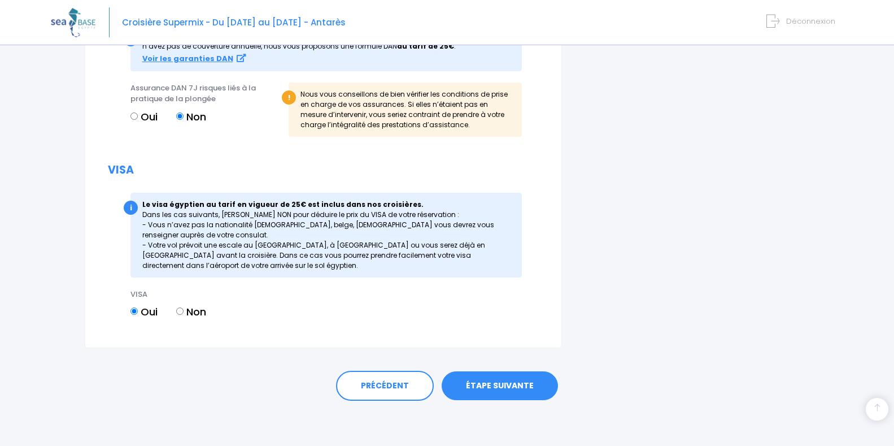  What do you see at coordinates (188, 58) in the screenshot?
I see `strong: Voir les garanties DAN` at bounding box center [188, 58].